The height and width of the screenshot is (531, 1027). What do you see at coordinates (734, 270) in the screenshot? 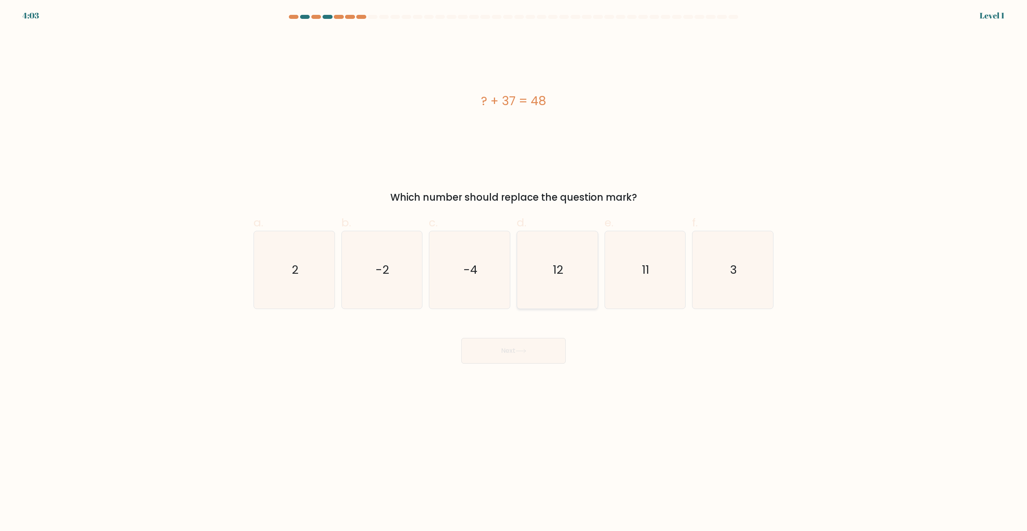
I see `text: 3` at bounding box center [734, 270].